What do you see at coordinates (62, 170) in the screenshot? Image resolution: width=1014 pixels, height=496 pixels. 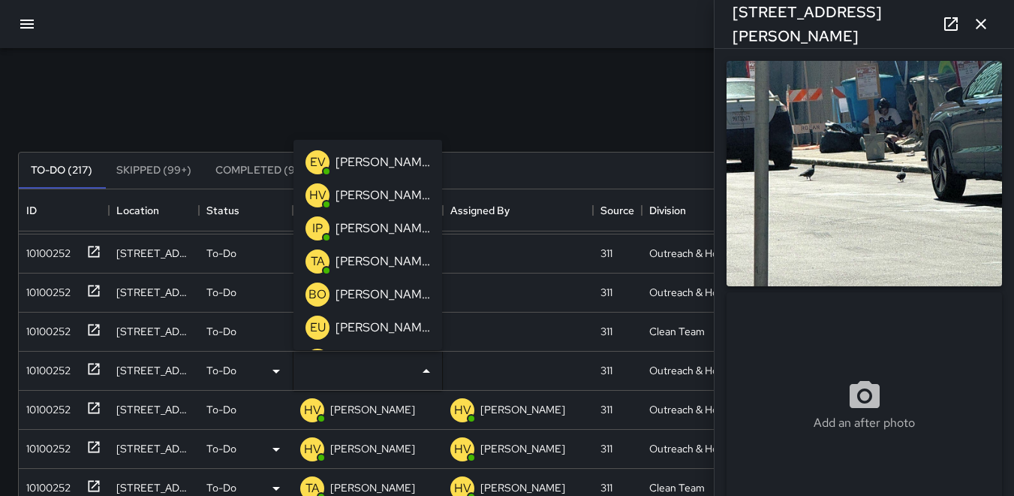 I see `button: To-Do (217)` at bounding box center [62, 170].